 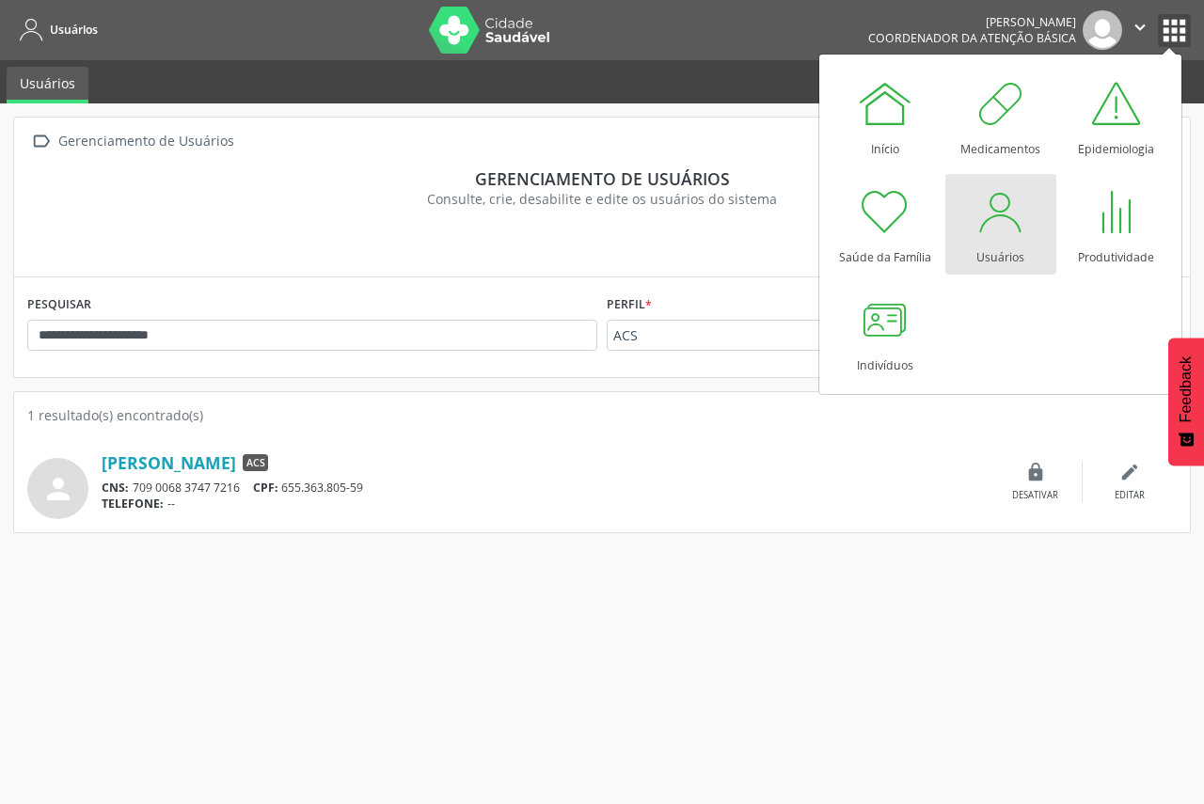 I want to click on a: Medicamentos, so click(x=1001, y=116).